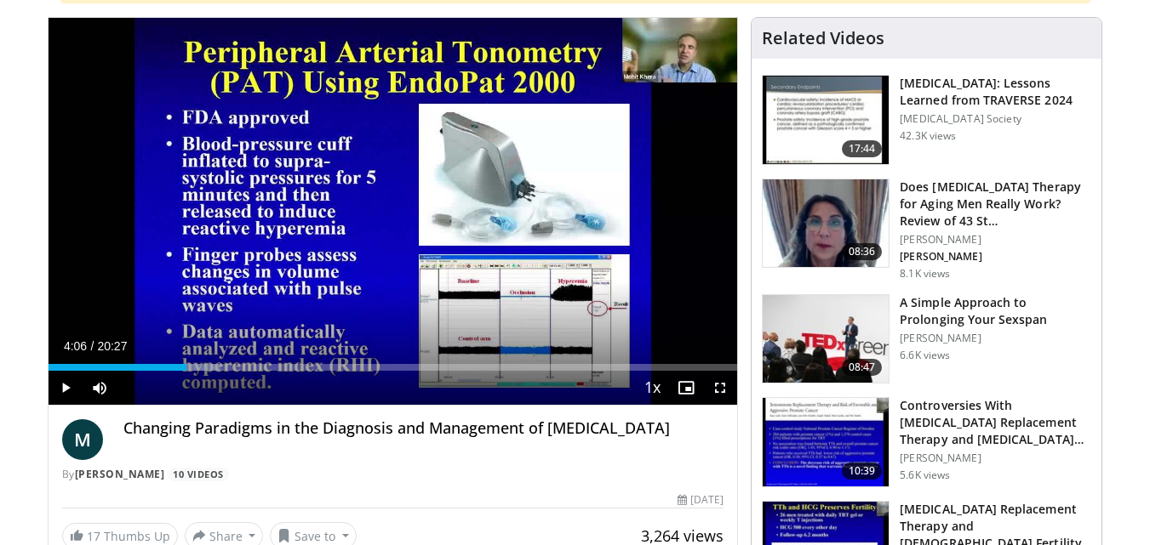 This screenshot has width=1150, height=545. What do you see at coordinates (862, 471) in the screenshot?
I see `span: 10:39` at bounding box center [862, 471].